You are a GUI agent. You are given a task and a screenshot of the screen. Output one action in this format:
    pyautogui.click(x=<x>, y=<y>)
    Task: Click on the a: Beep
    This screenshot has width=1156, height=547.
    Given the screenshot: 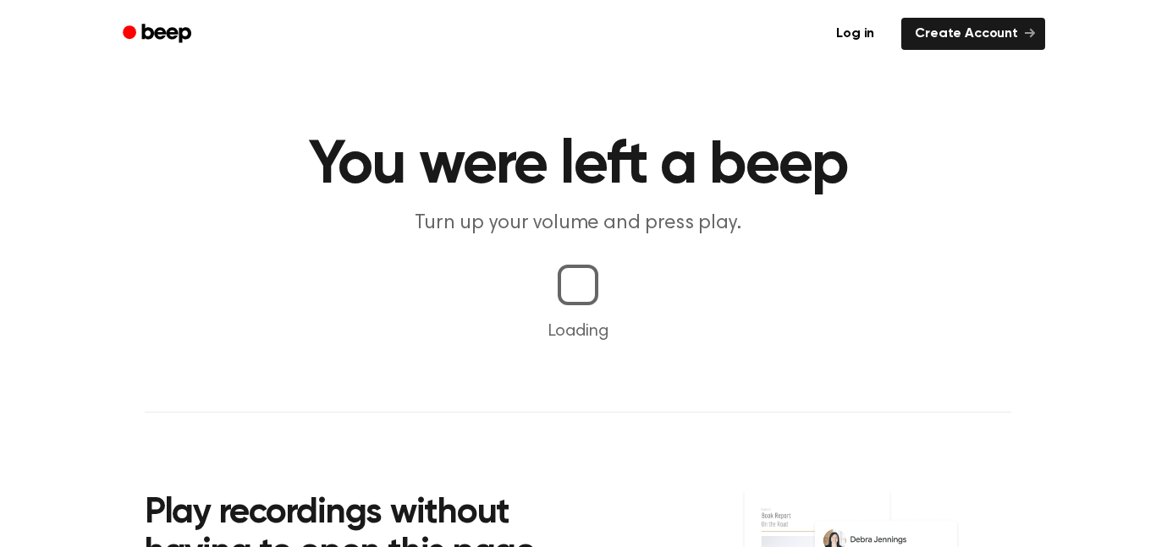 What is the action you would take?
    pyautogui.click(x=158, y=34)
    